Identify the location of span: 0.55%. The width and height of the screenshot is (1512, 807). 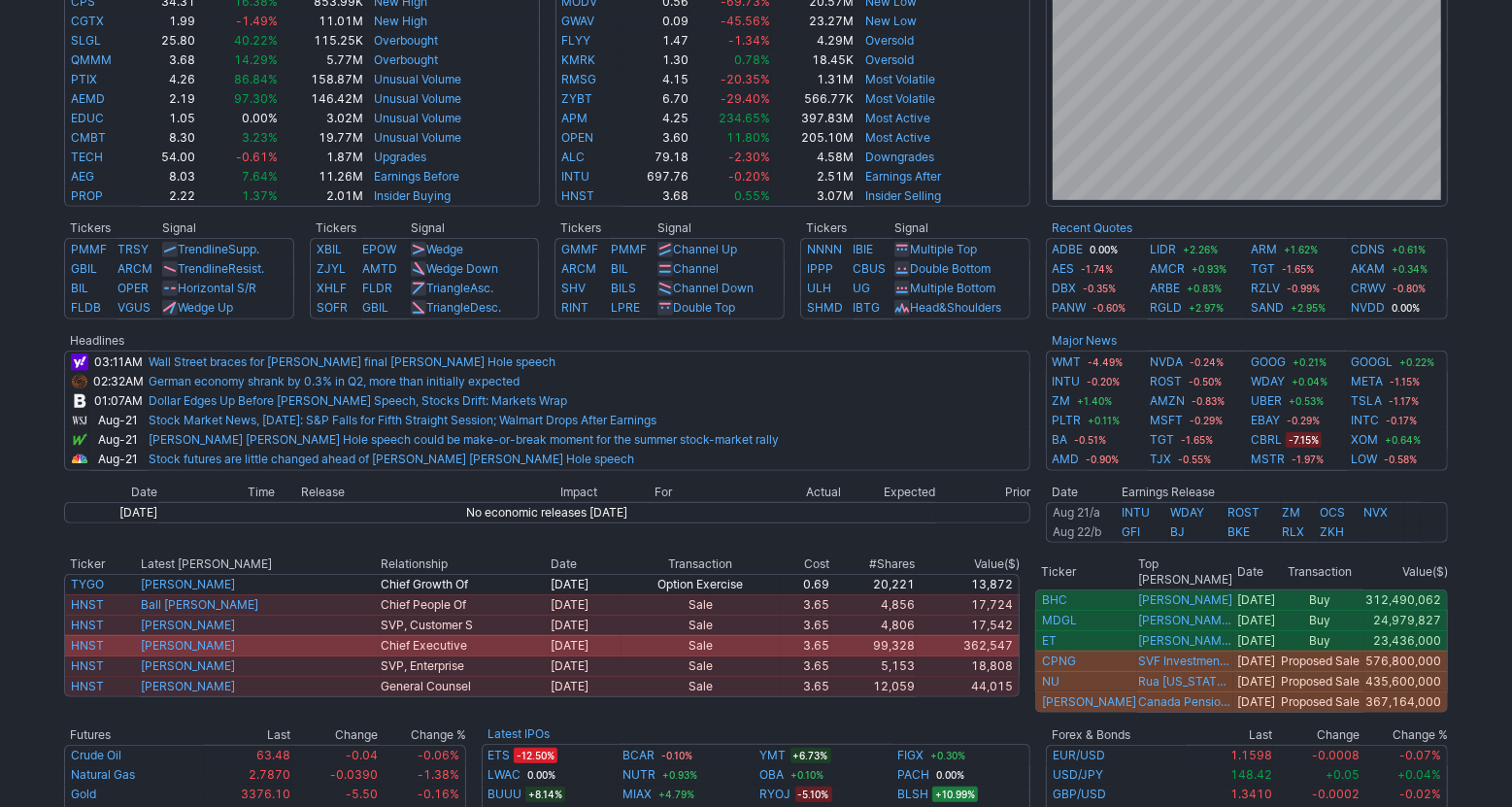
(752, 195).